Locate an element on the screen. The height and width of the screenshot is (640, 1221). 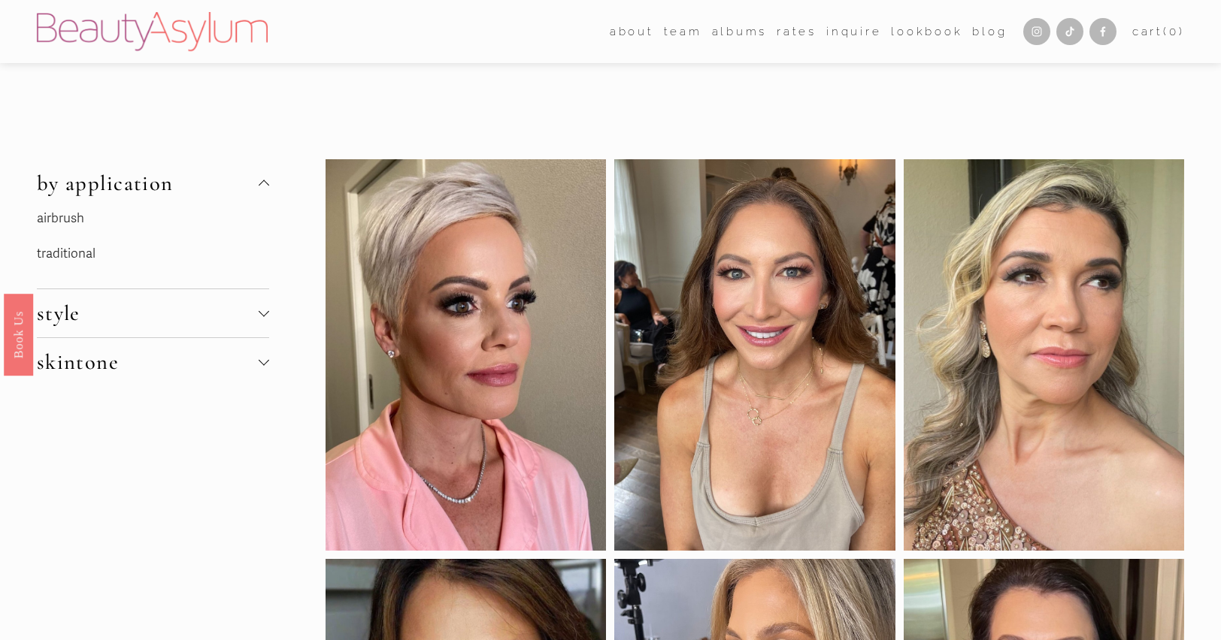
a: Lookbook is located at coordinates (926, 32).